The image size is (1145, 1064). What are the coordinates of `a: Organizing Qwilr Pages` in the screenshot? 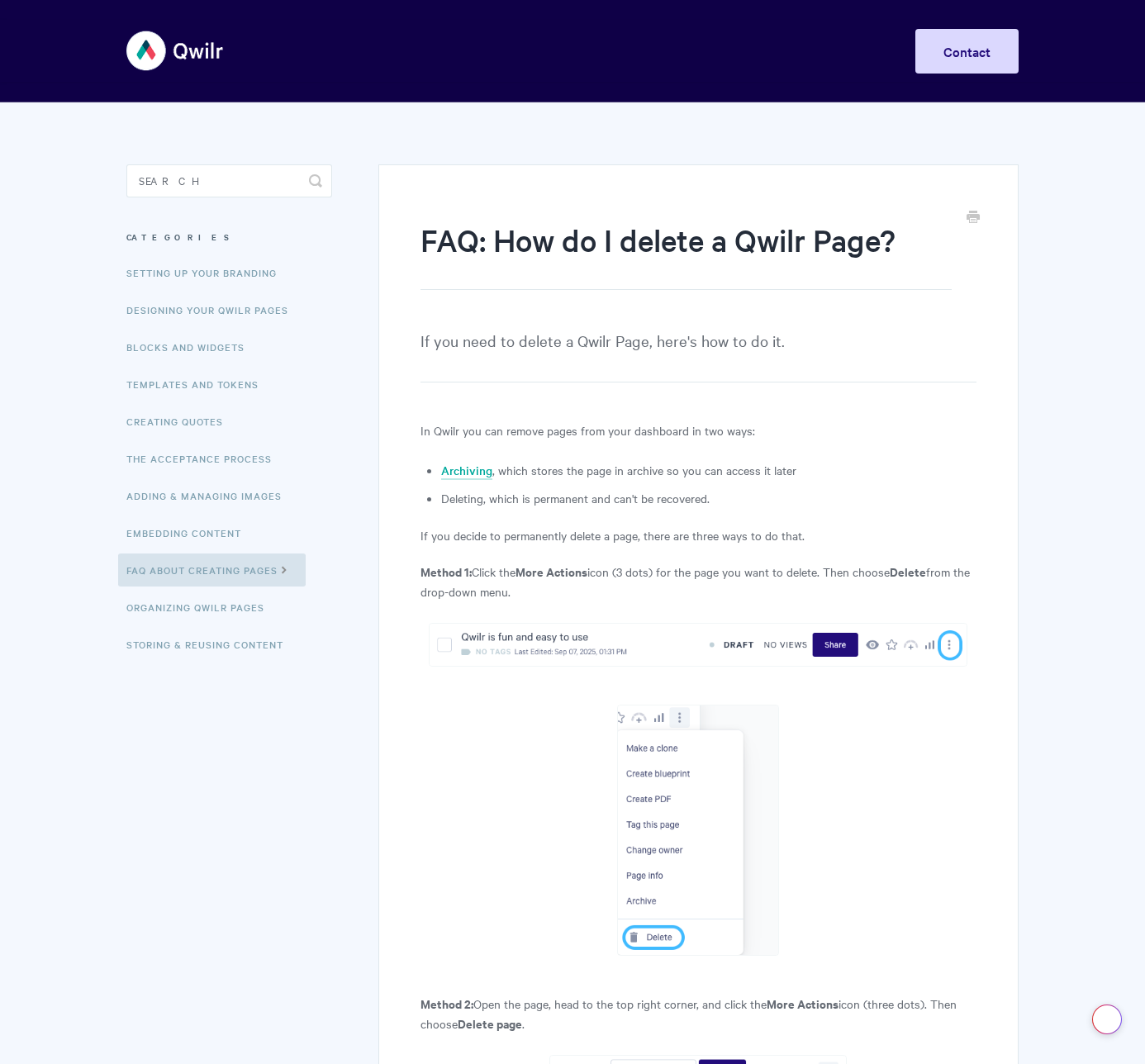 It's located at (201, 607).